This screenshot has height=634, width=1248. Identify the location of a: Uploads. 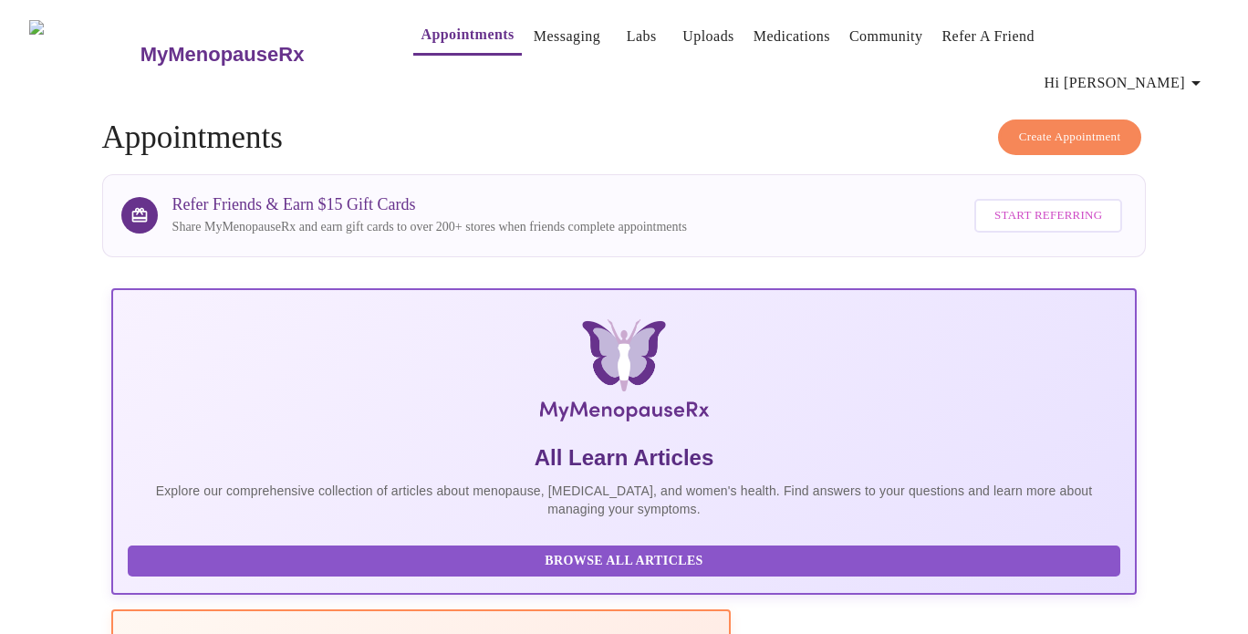
(708, 37).